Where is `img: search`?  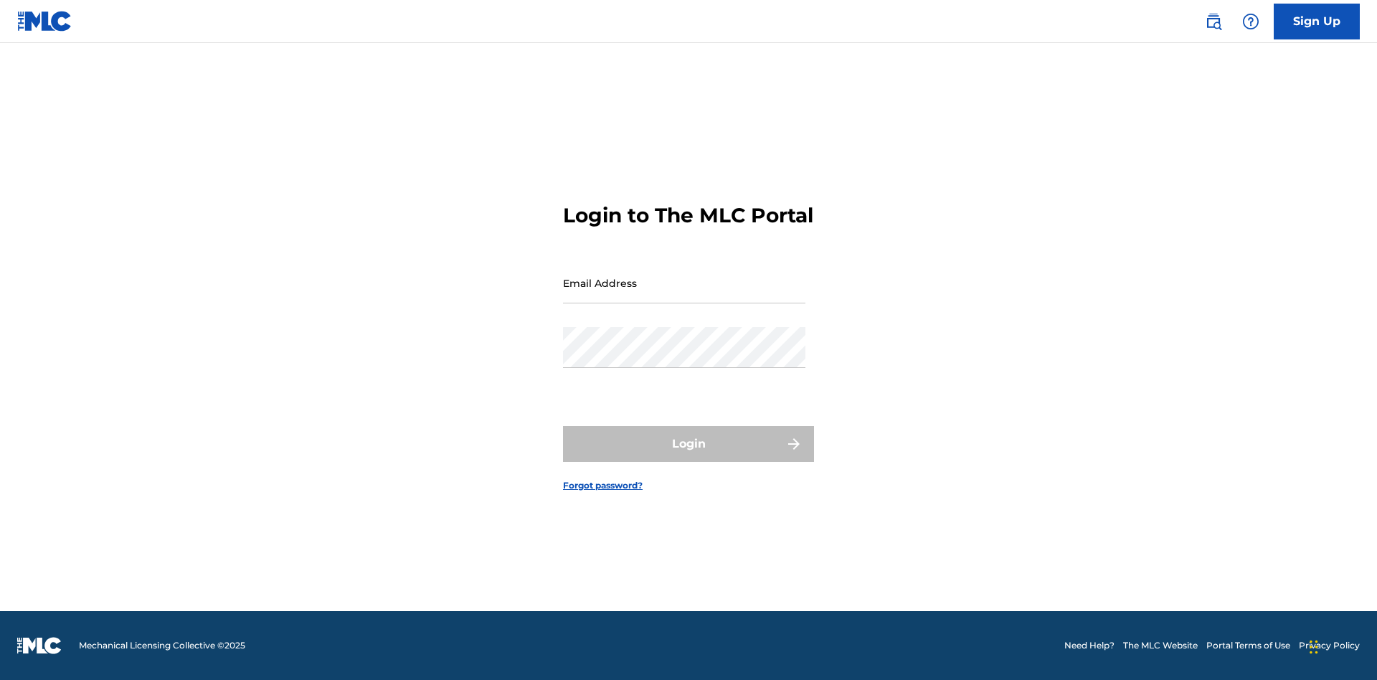
img: search is located at coordinates (1213, 22).